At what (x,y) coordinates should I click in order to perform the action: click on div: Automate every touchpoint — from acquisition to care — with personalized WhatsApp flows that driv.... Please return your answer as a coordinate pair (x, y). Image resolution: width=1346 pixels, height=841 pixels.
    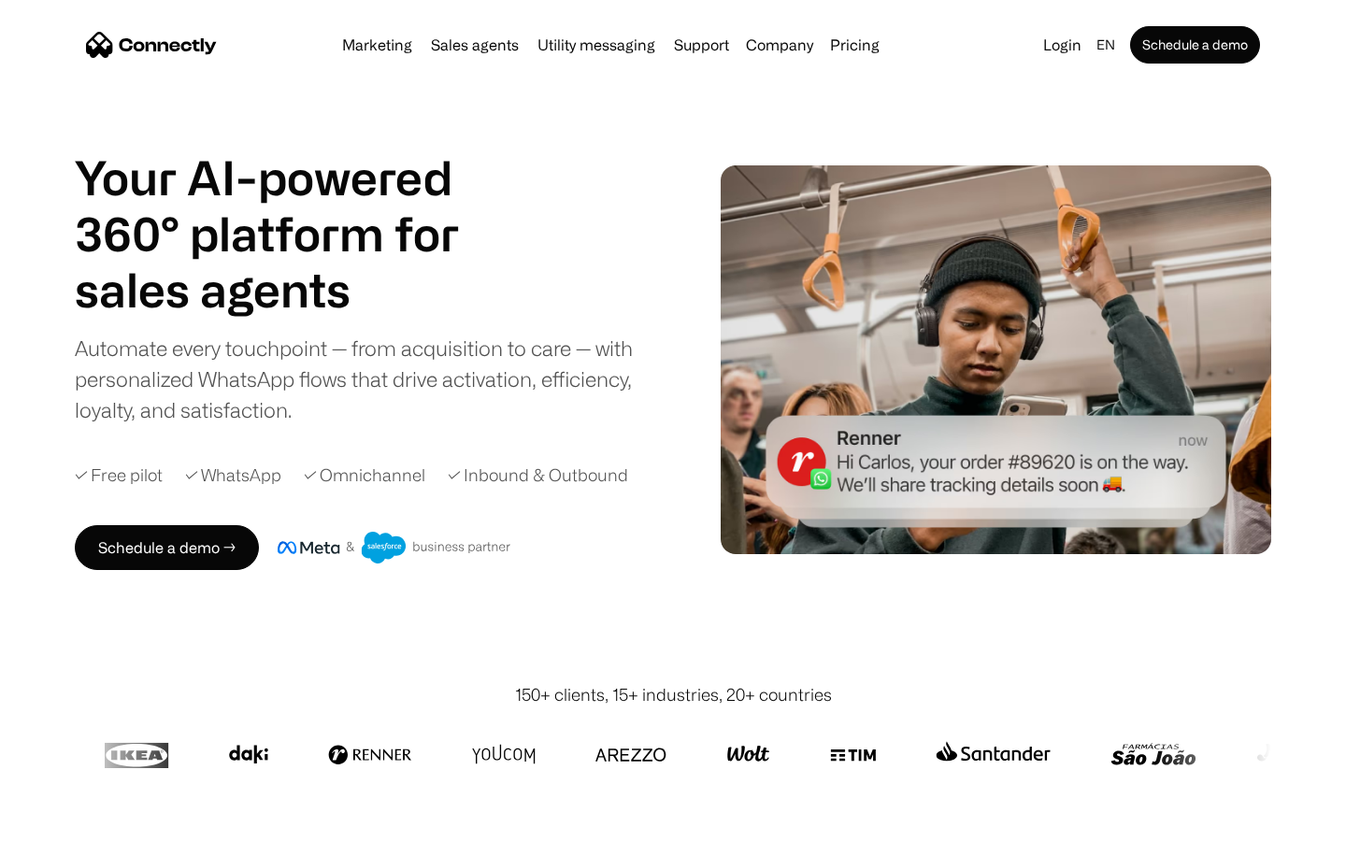
    Looking at the image, I should click on (369, 378).